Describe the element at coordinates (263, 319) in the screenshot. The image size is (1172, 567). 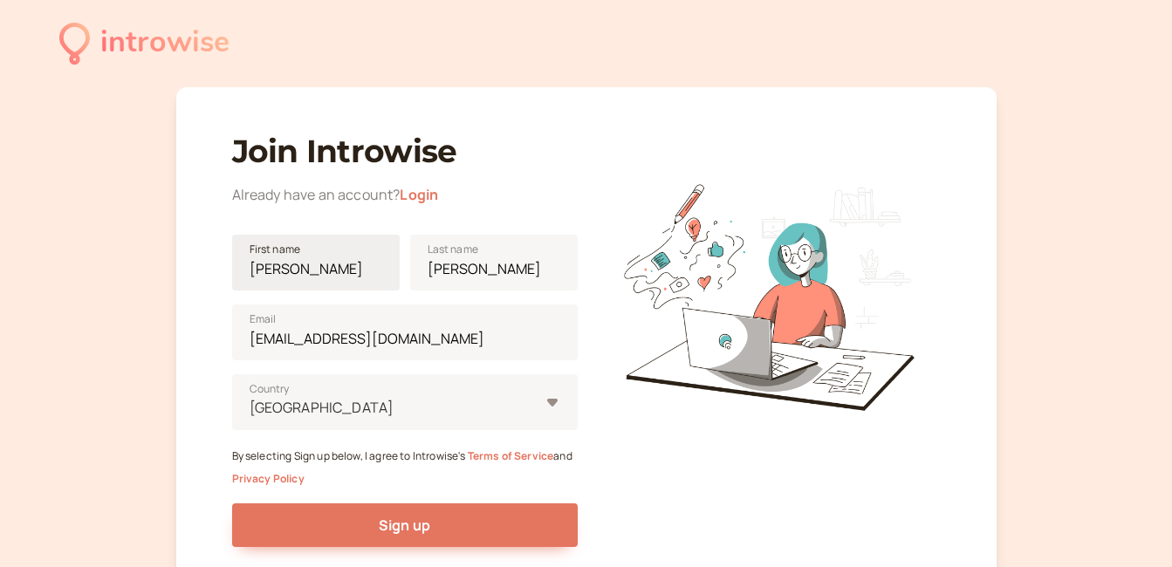
I see `span: Email` at that location.